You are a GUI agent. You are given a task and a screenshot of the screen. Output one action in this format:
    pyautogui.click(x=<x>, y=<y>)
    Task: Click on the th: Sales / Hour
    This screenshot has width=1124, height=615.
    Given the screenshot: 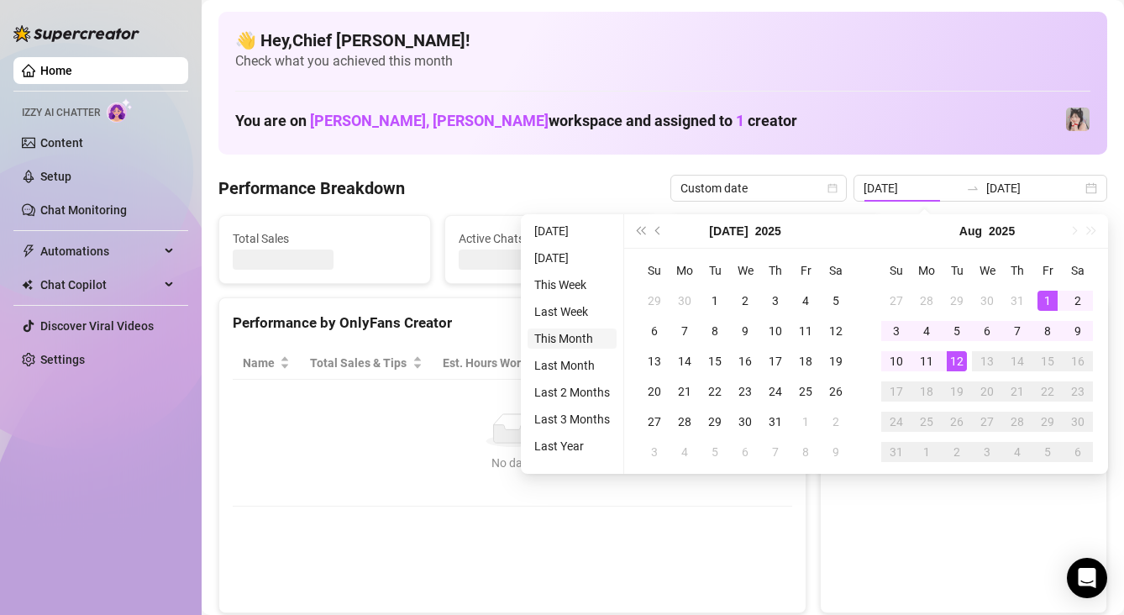 What is the action you would take?
    pyautogui.click(x=617, y=363)
    